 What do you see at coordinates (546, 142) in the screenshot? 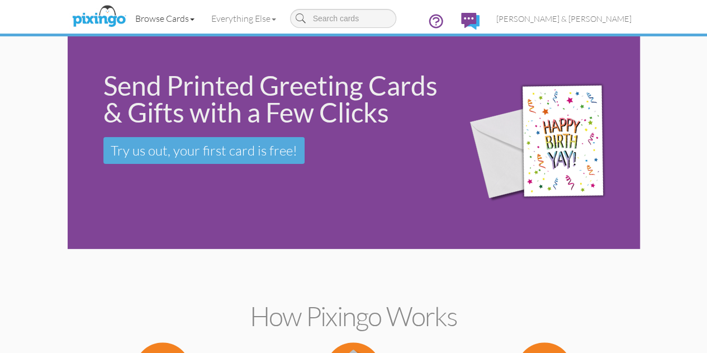
I see `img: 942c5090-71ba-4bfc-9a92-ca782dcda692.png` at bounding box center [546, 142].